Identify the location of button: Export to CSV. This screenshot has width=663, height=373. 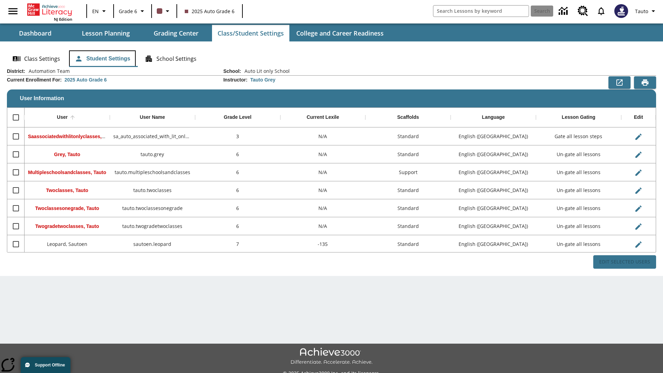
(620, 83).